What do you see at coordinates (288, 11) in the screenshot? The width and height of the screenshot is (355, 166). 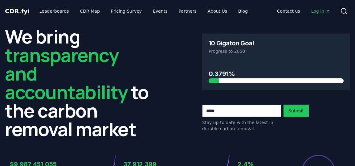 I see `a: Contact us` at bounding box center [288, 11].